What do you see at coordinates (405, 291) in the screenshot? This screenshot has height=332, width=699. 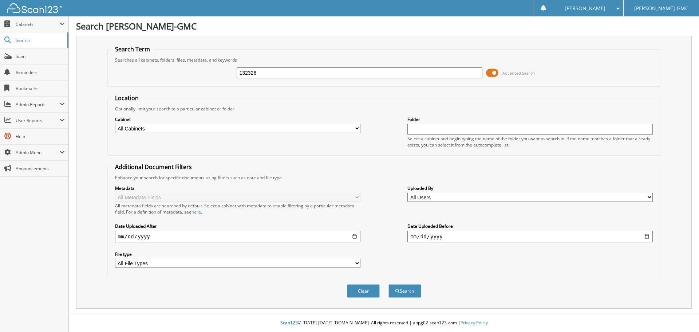 I see `button: Search` at bounding box center [405, 291].